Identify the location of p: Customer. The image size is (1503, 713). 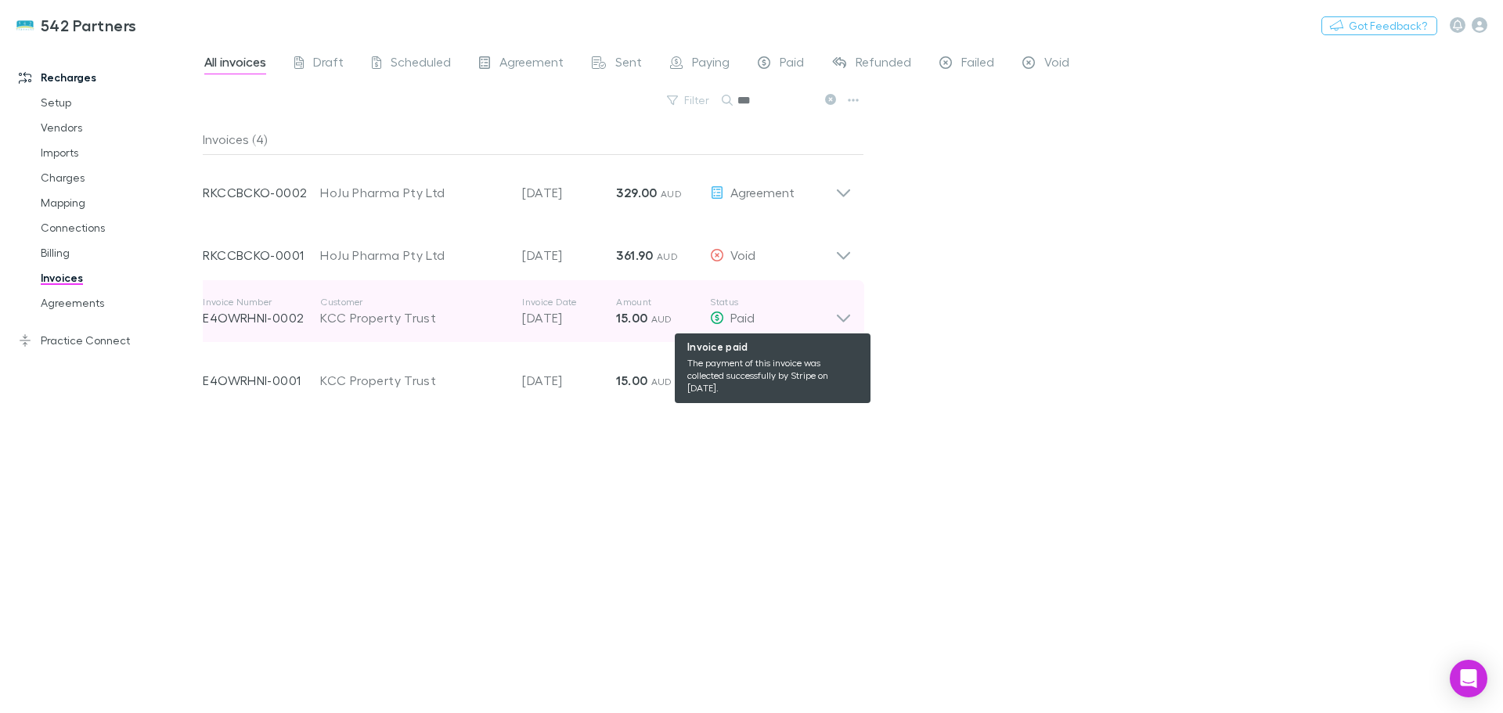
(413, 302).